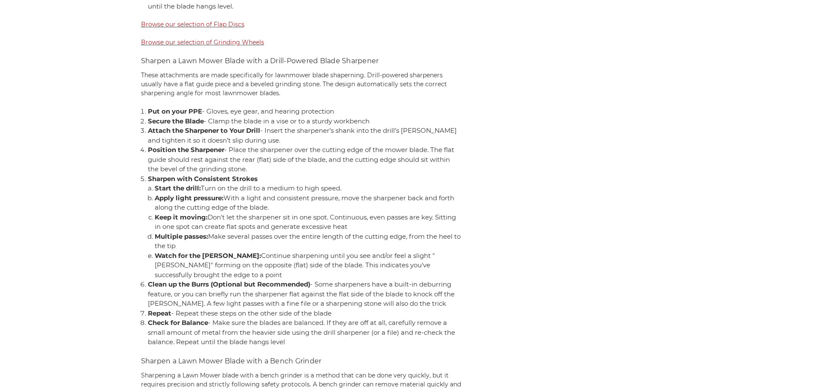  I want to click on span: Don't let the sharpener sit in one spot. Continuous, even passes are key. Sitting in one spot can..., so click(305, 222).